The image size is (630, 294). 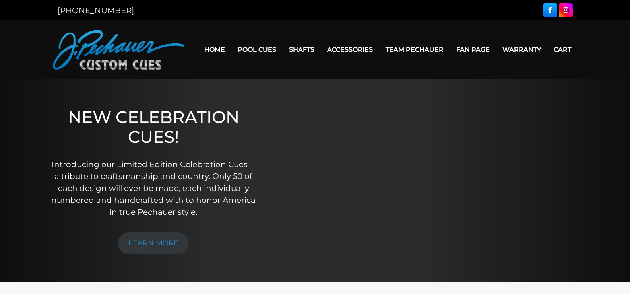 I want to click on a: Shafts, so click(x=302, y=49).